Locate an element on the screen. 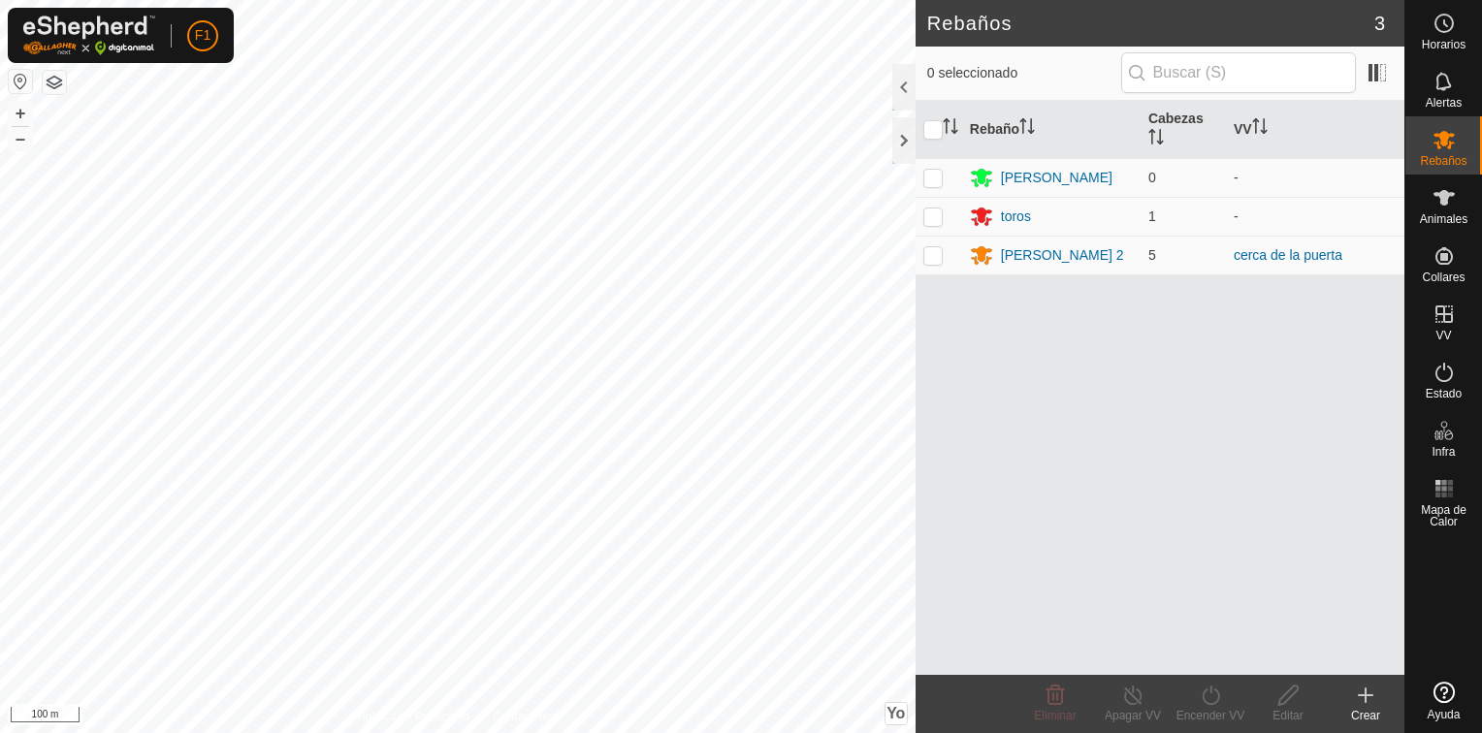 This screenshot has height=733, width=1482. span: 3 is located at coordinates (1379, 23).